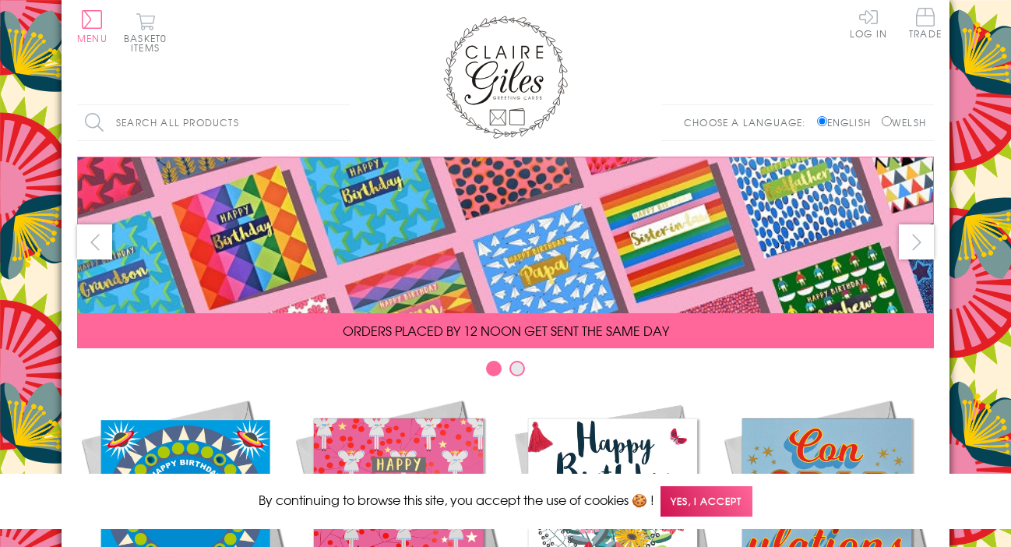 Image resolution: width=1011 pixels, height=547 pixels. Describe the element at coordinates (916, 242) in the screenshot. I see `button: next` at that location.